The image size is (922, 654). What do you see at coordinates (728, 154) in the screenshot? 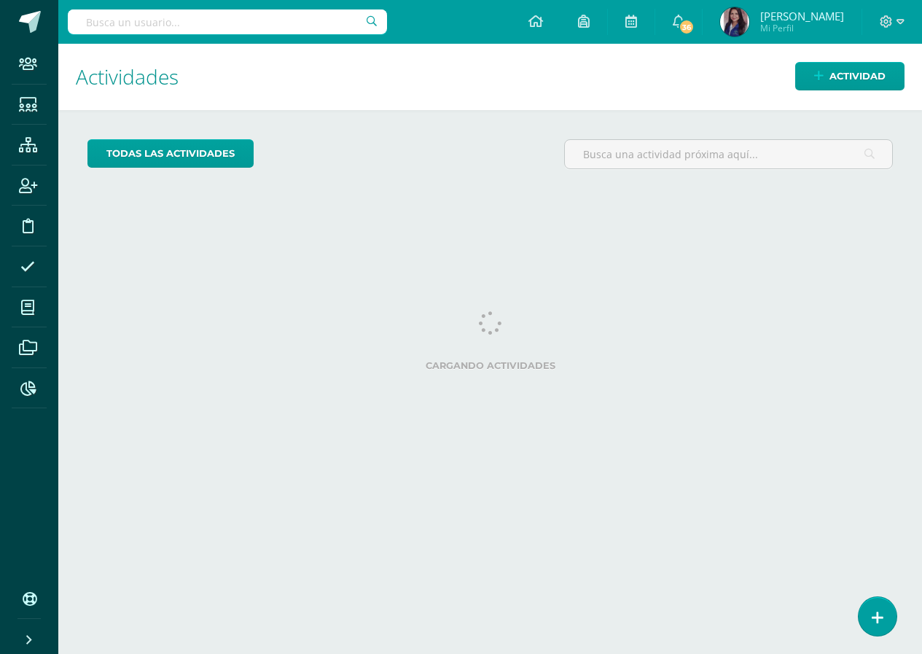
I see `input: Busca una actividad próxima aquí...` at bounding box center [728, 154].